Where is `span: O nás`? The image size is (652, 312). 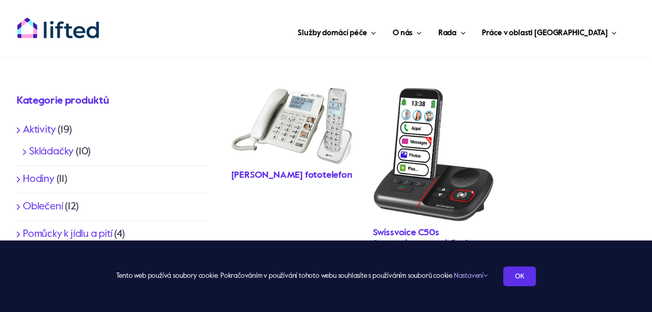
span: O nás is located at coordinates (402, 33).